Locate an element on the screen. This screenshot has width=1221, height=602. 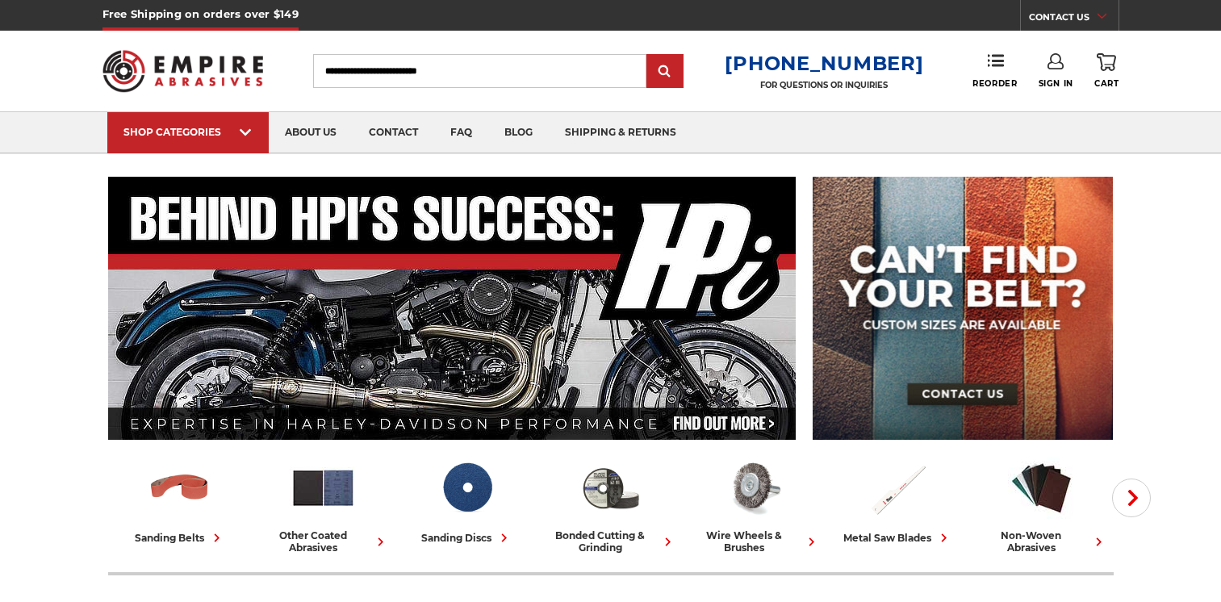
img: Non-woven Abrasives is located at coordinates (1041, 488).